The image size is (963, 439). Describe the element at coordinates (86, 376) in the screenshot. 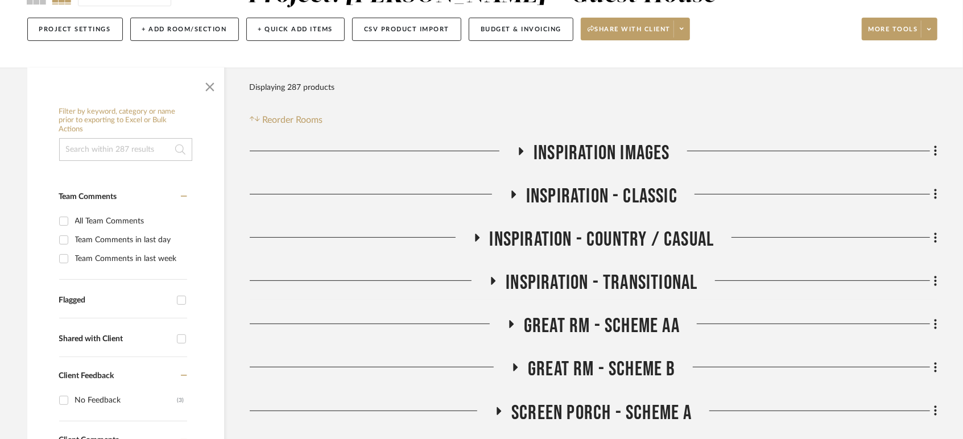

I see `span: Client Feedback` at that location.